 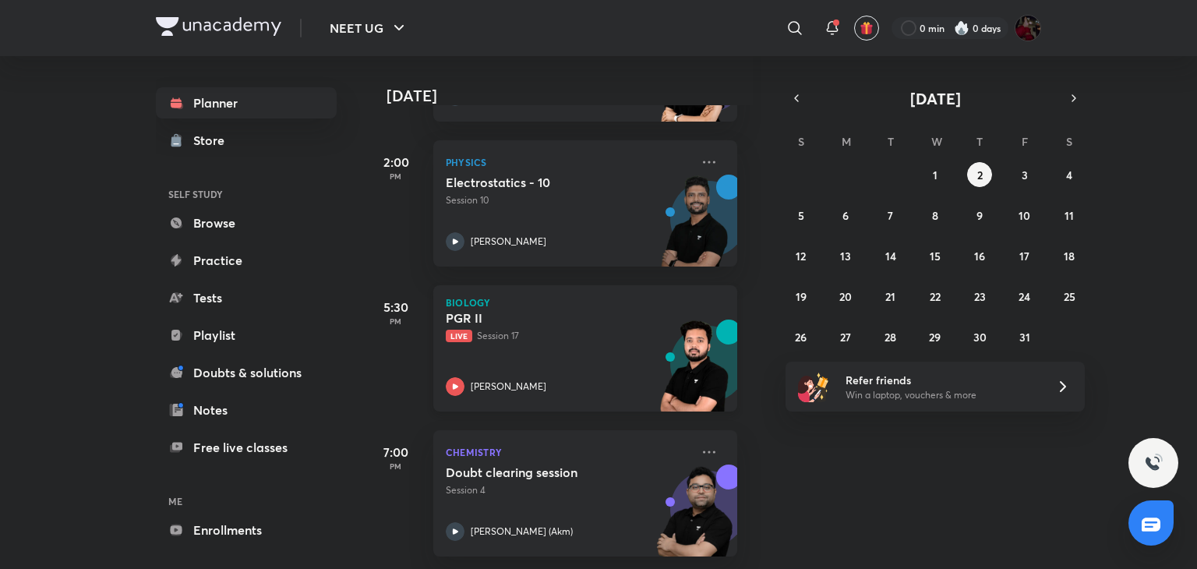 What do you see at coordinates (1025, 141) in the screenshot?
I see `abbr: Friday` at bounding box center [1025, 141].